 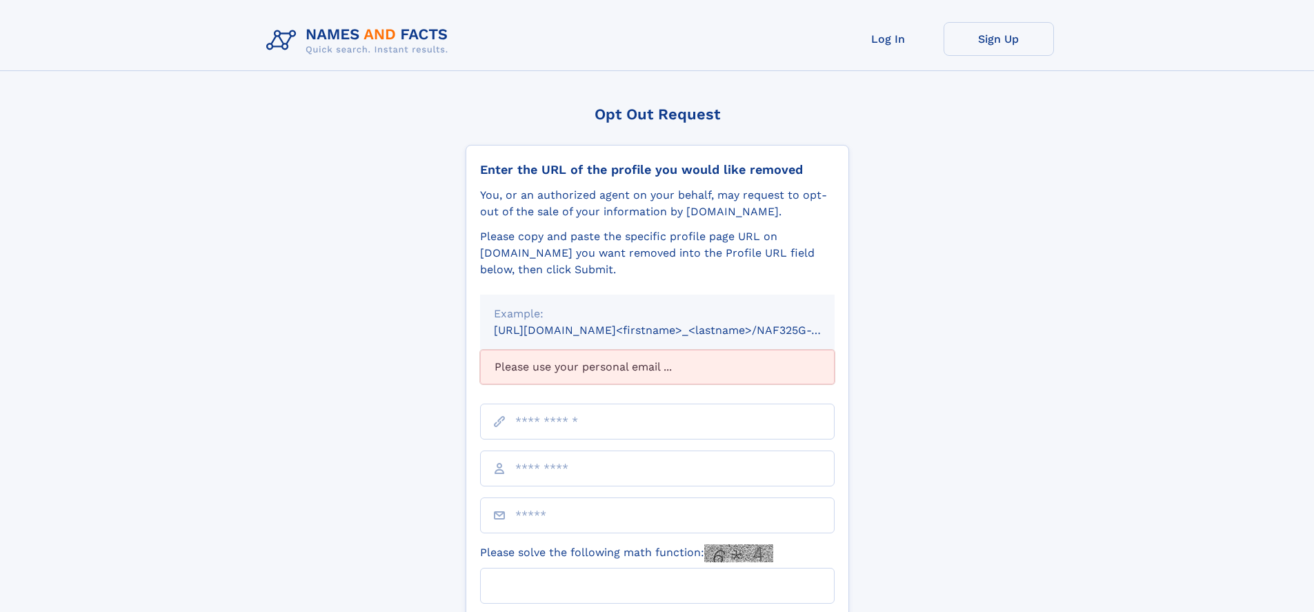 What do you see at coordinates (657, 114) in the screenshot?
I see `div: Opt Out Request` at bounding box center [657, 114].